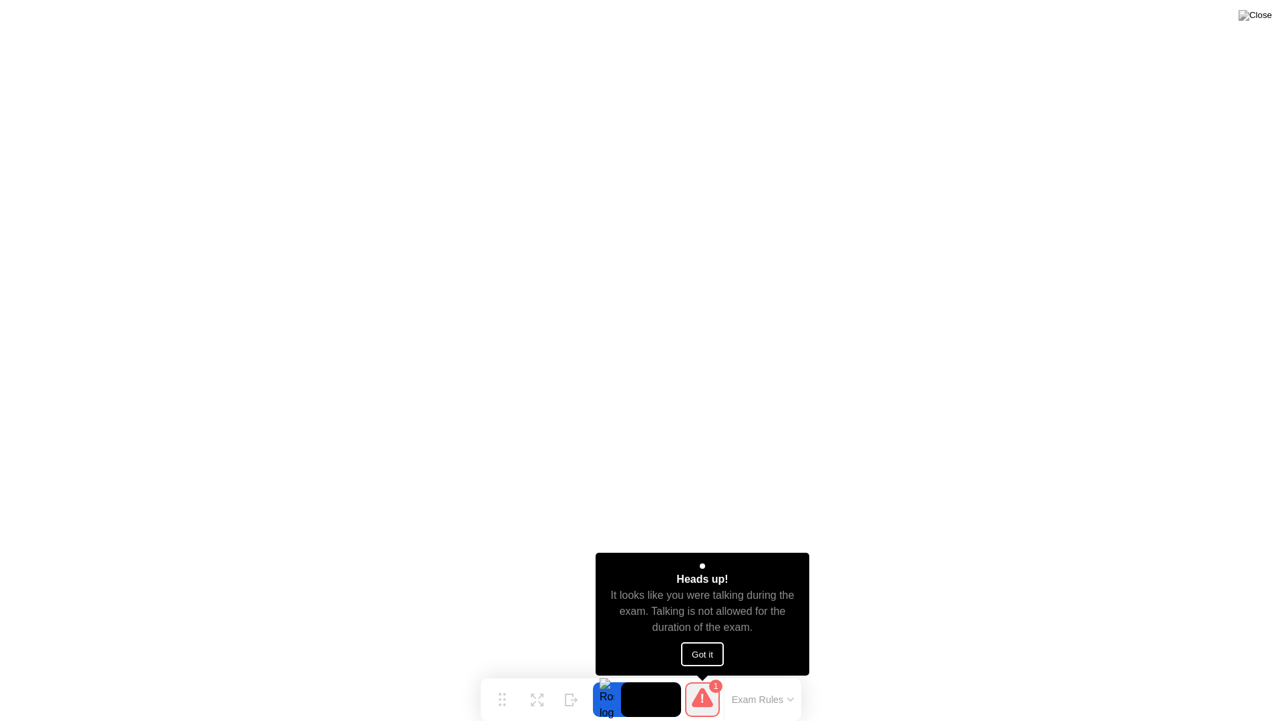 The image size is (1282, 721). I want to click on button: Exam Rules, so click(763, 700).